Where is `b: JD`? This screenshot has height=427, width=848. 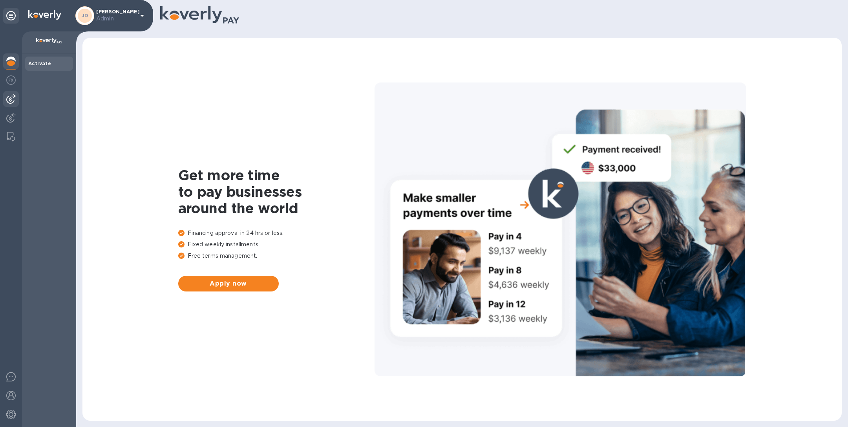 b: JD is located at coordinates (85, 15).